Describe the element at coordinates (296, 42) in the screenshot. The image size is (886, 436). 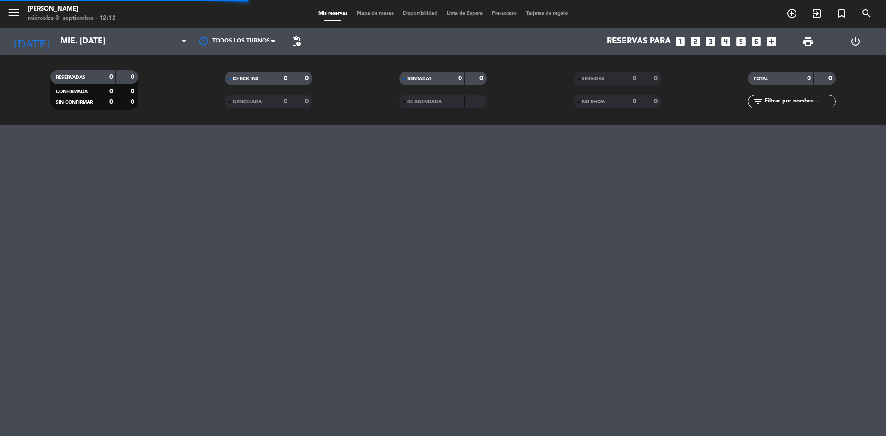
I see `span: pending_actions` at that location.